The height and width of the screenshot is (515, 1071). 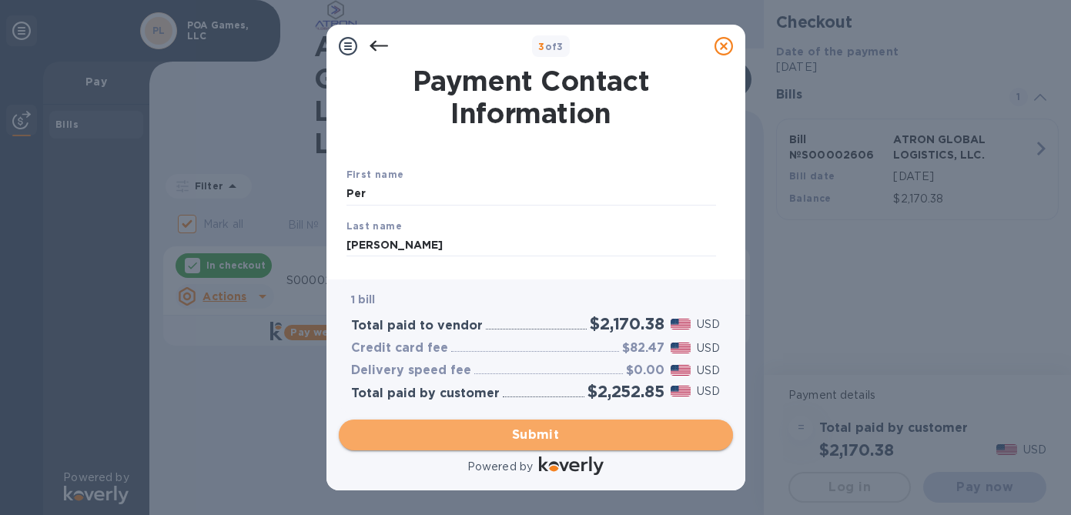 What do you see at coordinates (374, 226) in the screenshot?
I see `b: Last name` at bounding box center [374, 226].